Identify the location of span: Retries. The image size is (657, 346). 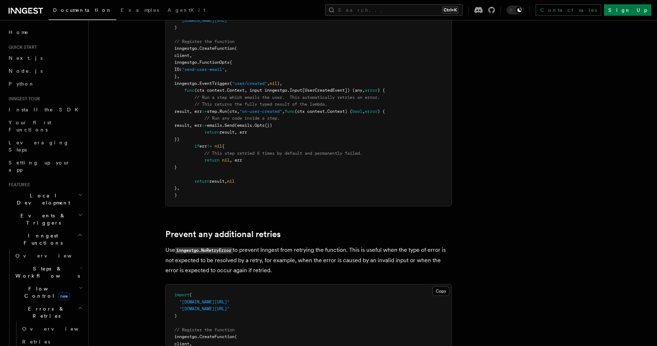
(36, 342).